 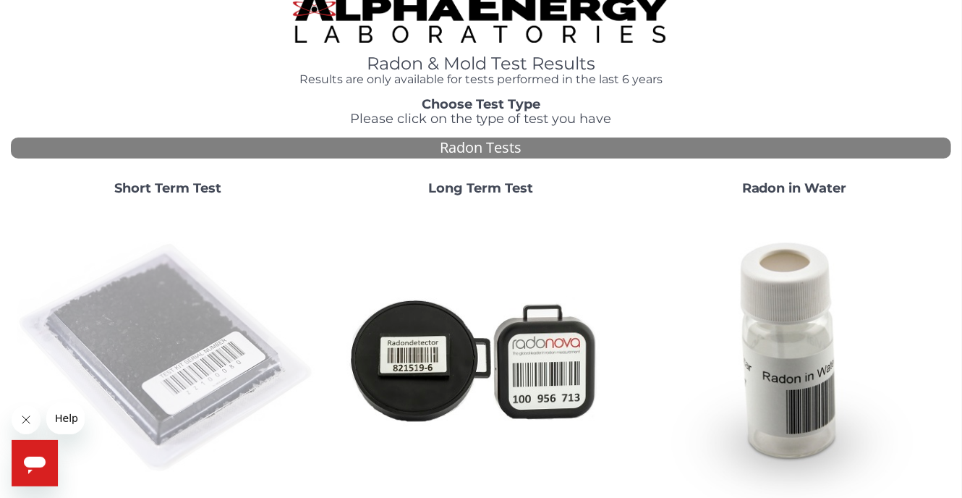 What do you see at coordinates (480, 188) in the screenshot?
I see `strong: Long Term Test` at bounding box center [480, 188].